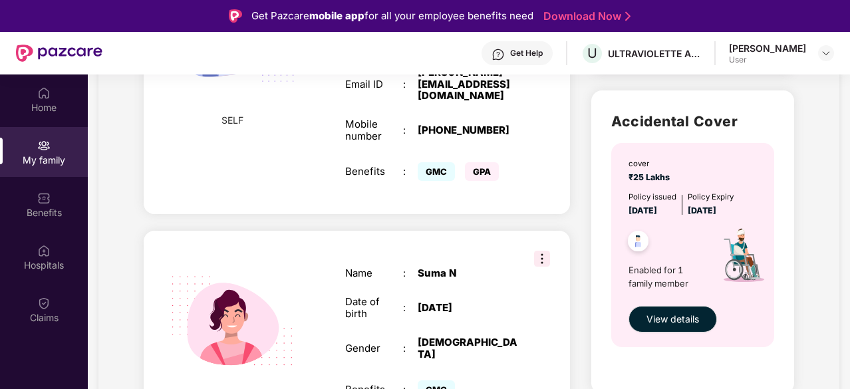 Image resolution: width=850 pixels, height=389 pixels. I want to click on div: Get Pazcare for all your employee benefits need, so click(393, 16).